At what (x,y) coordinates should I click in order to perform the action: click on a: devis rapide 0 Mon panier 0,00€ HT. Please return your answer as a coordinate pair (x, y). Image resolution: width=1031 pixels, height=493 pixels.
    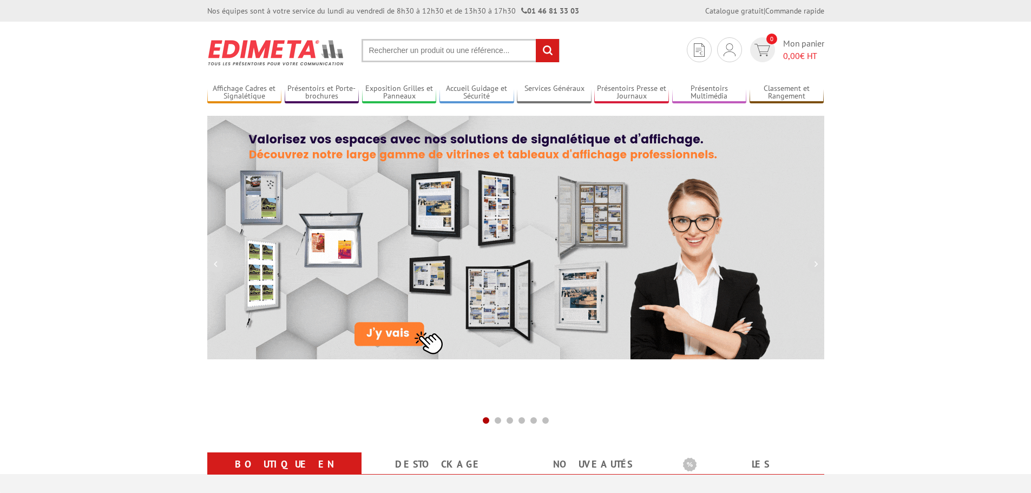
    Looking at the image, I should click on (786, 50).